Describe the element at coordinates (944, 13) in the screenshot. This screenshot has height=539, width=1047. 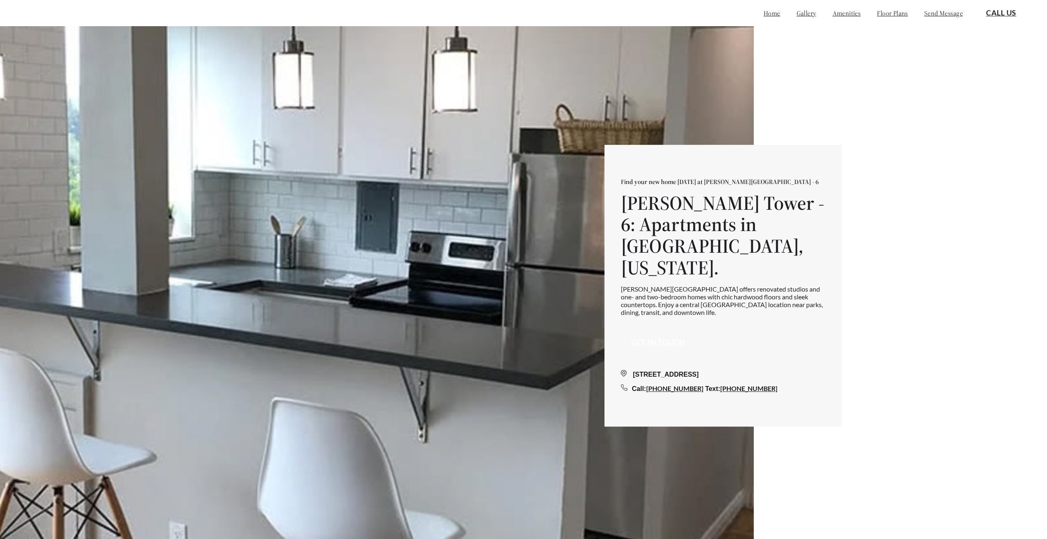
I see `a: send message` at that location.